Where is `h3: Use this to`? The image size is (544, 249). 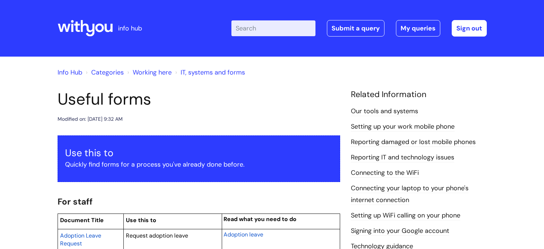
h3: Use this to is located at coordinates (199, 153).